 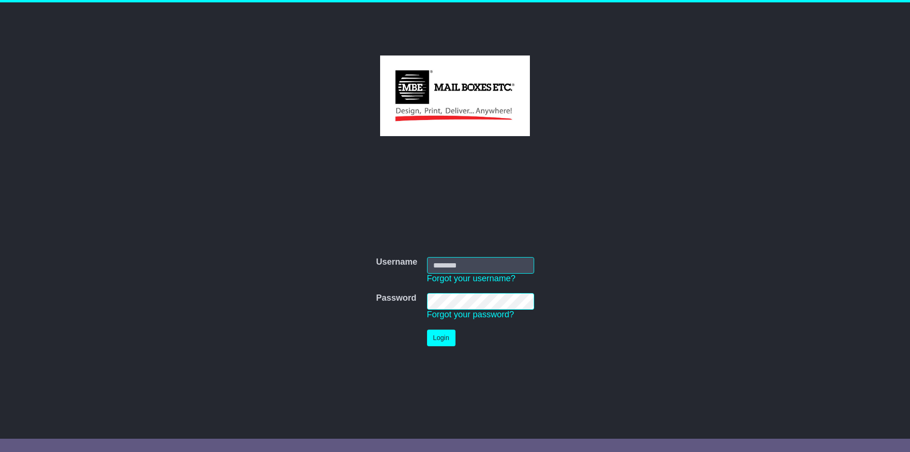 What do you see at coordinates (471, 314) in the screenshot?
I see `a: Forgot your password?` at bounding box center [471, 314].